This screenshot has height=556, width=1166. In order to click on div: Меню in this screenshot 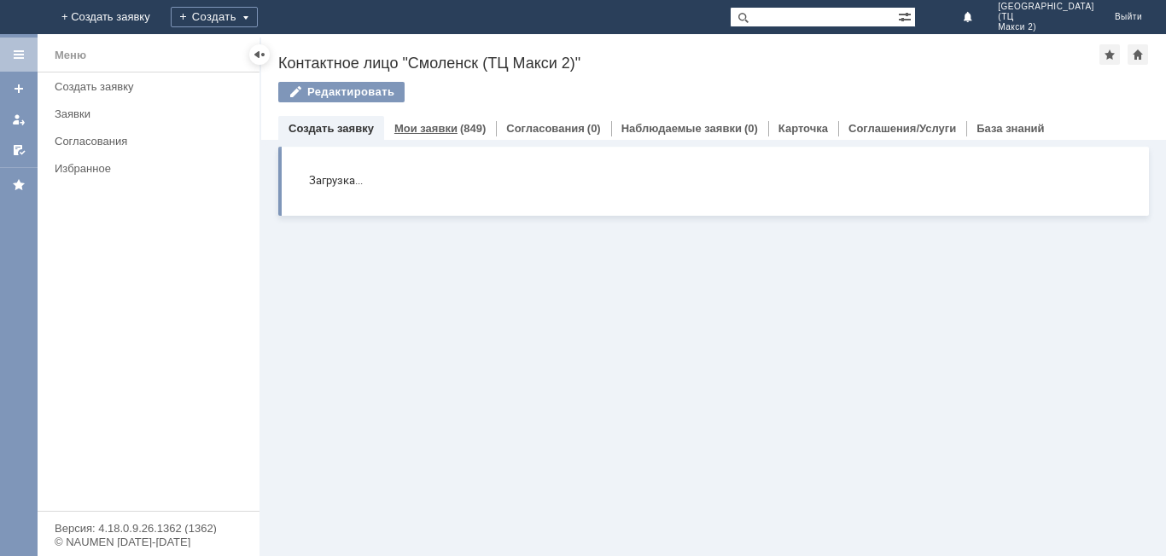, I will do `click(70, 55)`.